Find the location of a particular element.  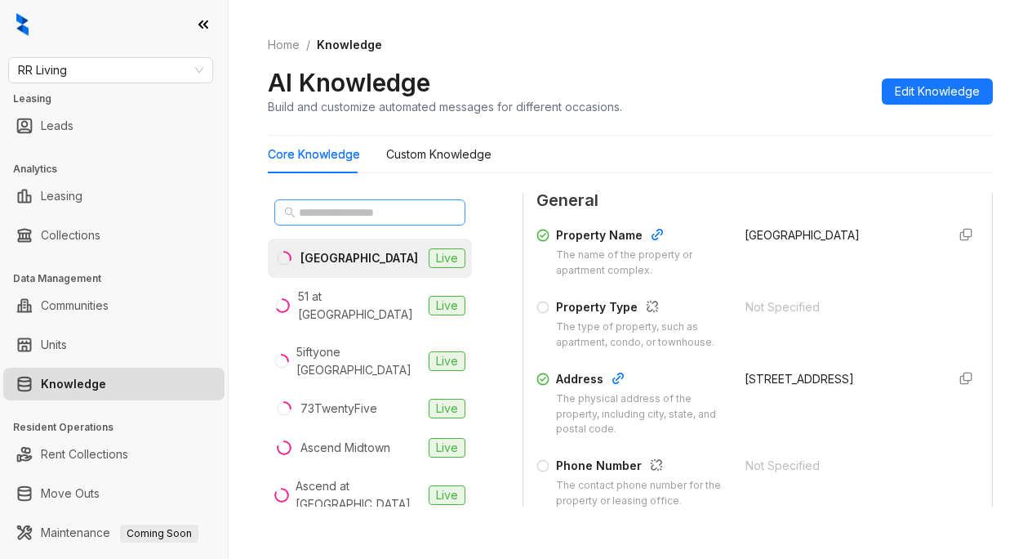

span: search is located at coordinates (290, 212).